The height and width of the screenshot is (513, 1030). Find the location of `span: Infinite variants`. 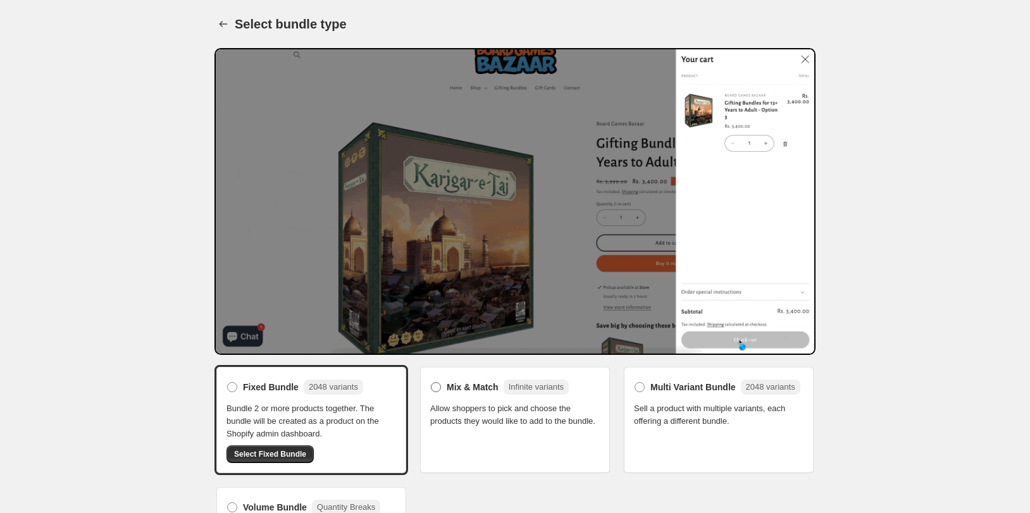

span: Infinite variants is located at coordinates (536, 387).